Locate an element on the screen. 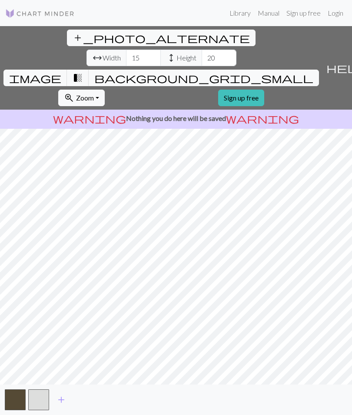  span: Zoom is located at coordinates (85, 97).